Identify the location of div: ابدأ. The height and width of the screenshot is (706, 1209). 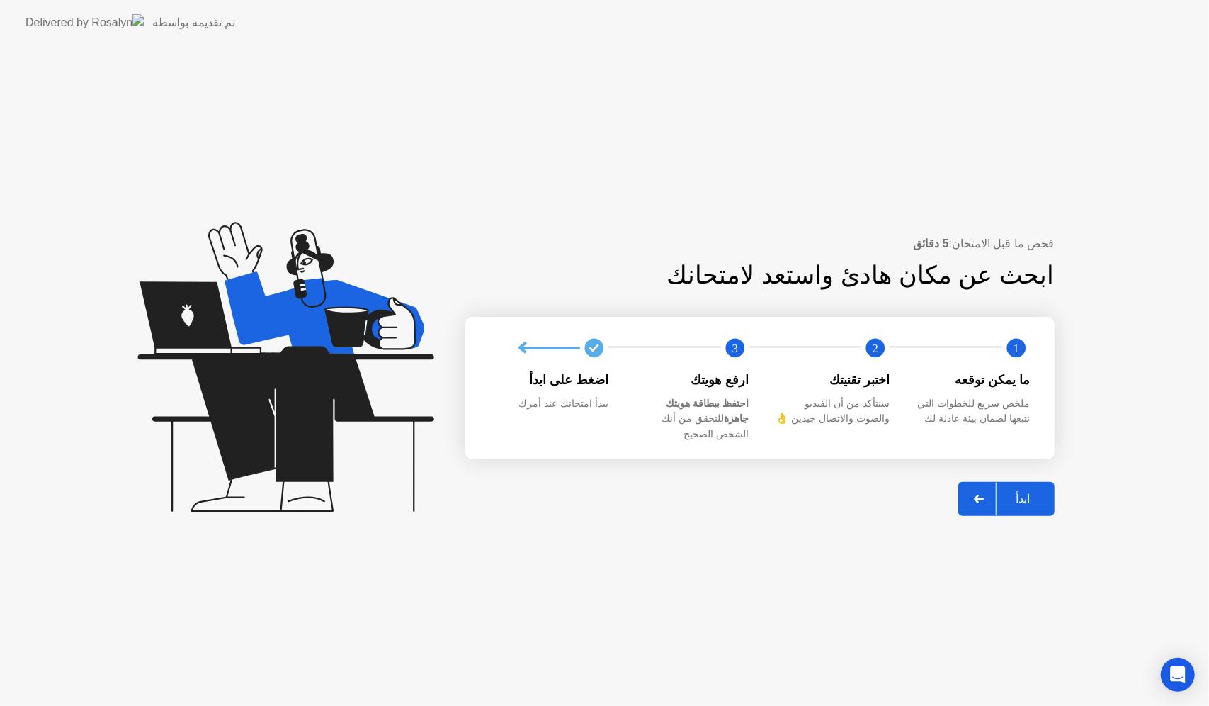
(1024, 498).